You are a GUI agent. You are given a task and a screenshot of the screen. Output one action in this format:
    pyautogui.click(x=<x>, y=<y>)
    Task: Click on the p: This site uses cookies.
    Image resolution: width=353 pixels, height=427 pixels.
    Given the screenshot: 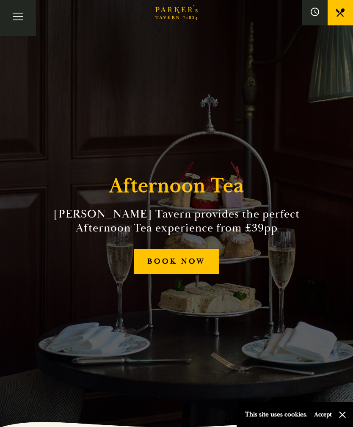 What is the action you would take?
    pyautogui.click(x=276, y=414)
    